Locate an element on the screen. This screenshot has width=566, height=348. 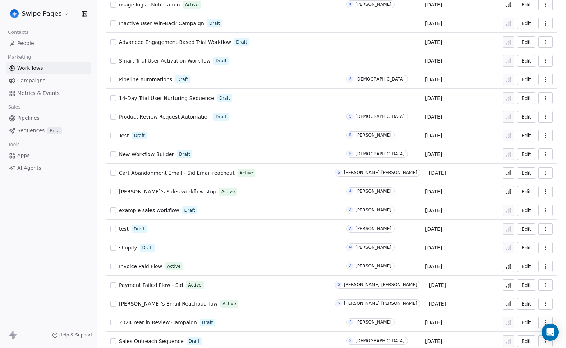
span: Smart Trial User Activation Workflow is located at coordinates (164, 61).